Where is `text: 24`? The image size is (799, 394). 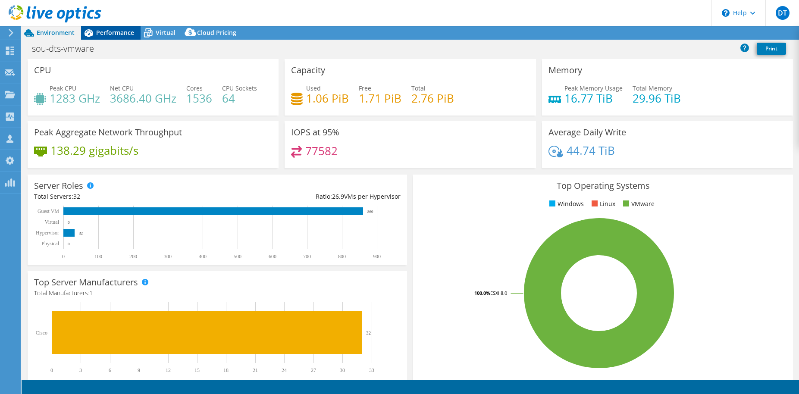 text: 24 is located at coordinates (284, 370).